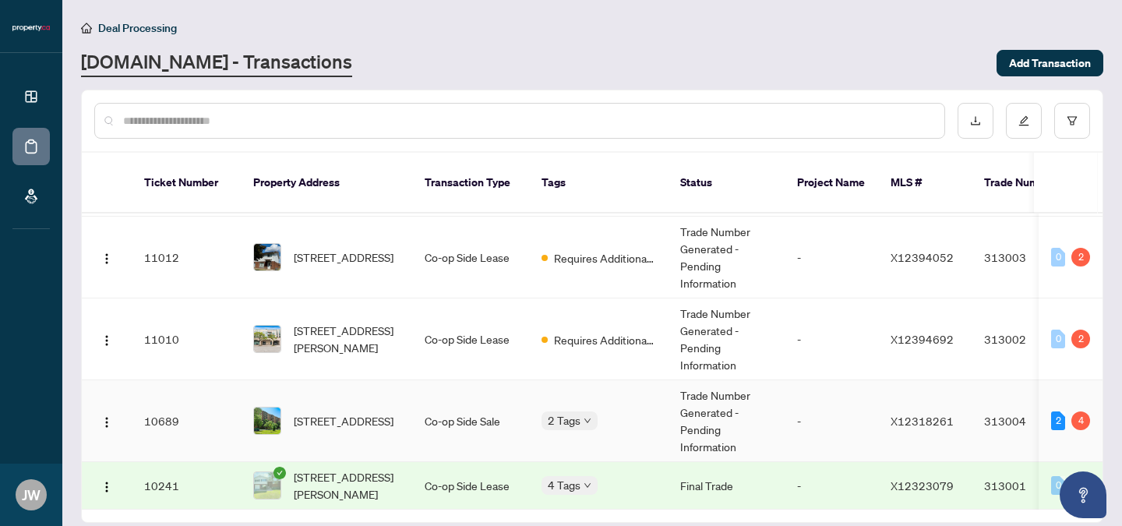 This screenshot has height=526, width=1122. Describe the element at coordinates (831, 183) in the screenshot. I see `th: Project Name` at that location.